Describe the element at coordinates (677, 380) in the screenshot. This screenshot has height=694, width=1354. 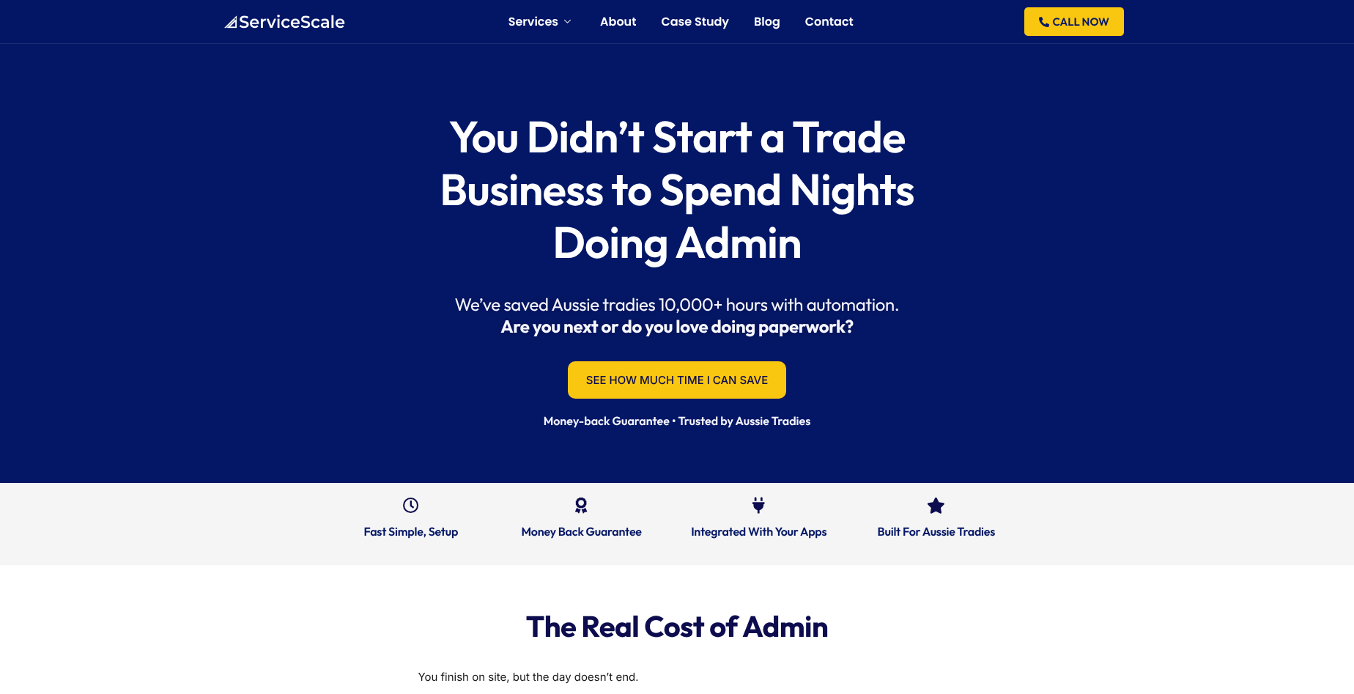
I see `span: See How Much Time I Can Save` at that location.